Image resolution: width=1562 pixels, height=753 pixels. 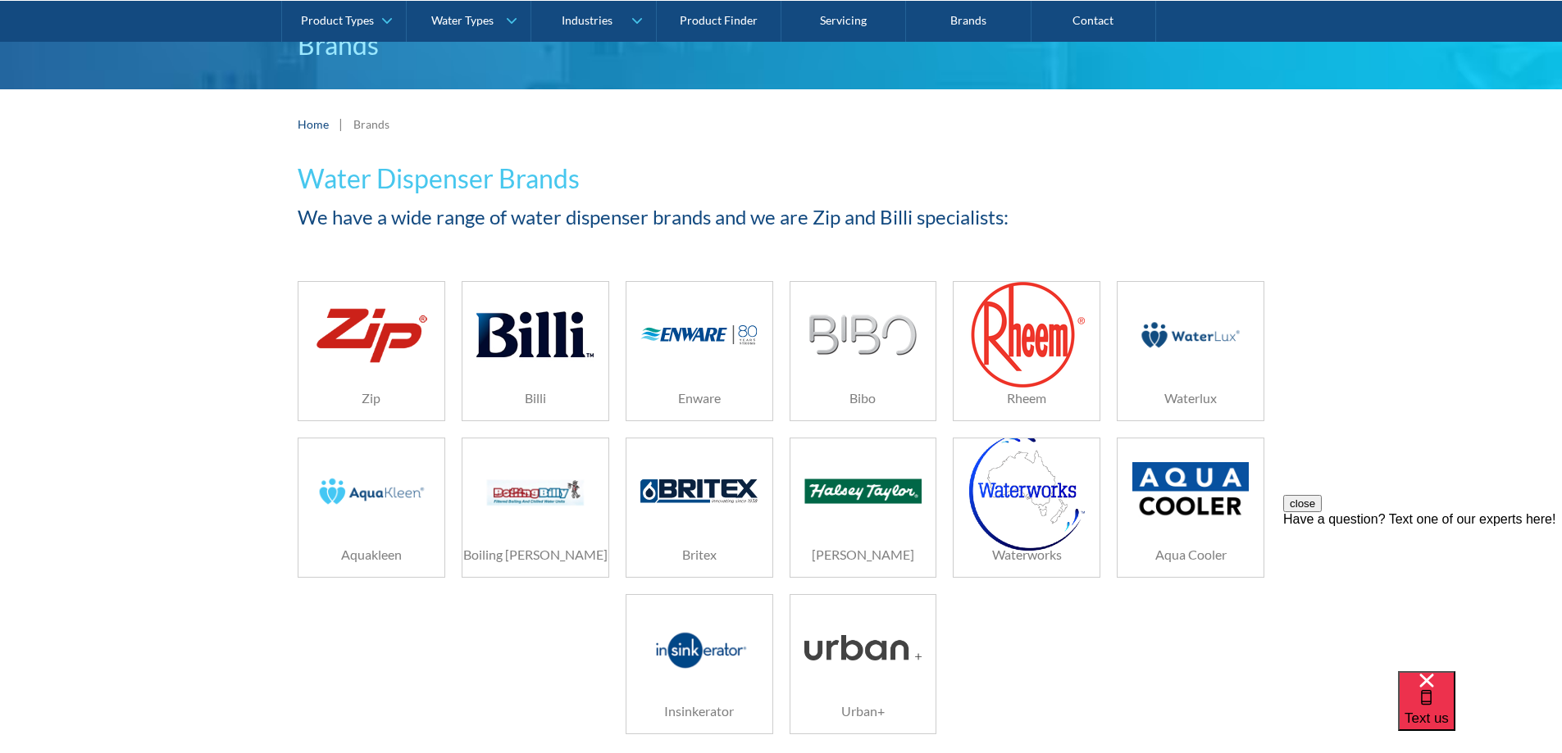 What do you see at coordinates (863, 351) in the screenshot?
I see `a: BiboBibo` at bounding box center [863, 351].